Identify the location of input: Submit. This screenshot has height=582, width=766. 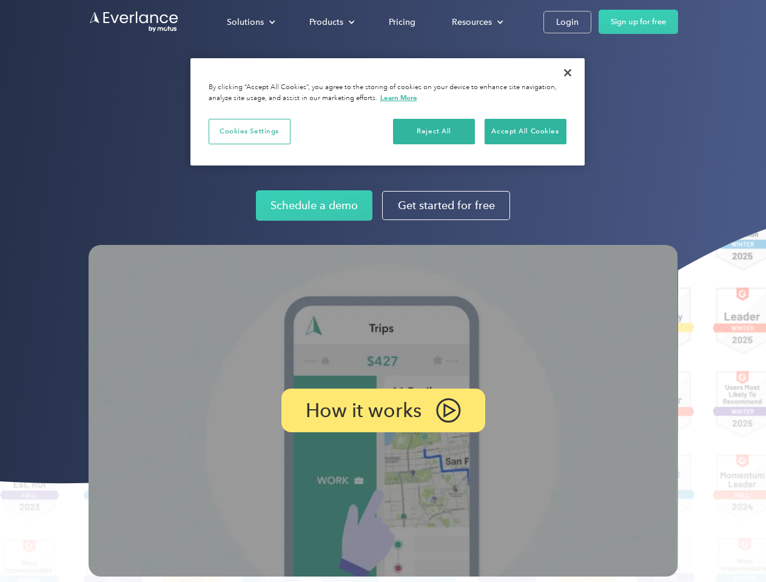
(119, 85).